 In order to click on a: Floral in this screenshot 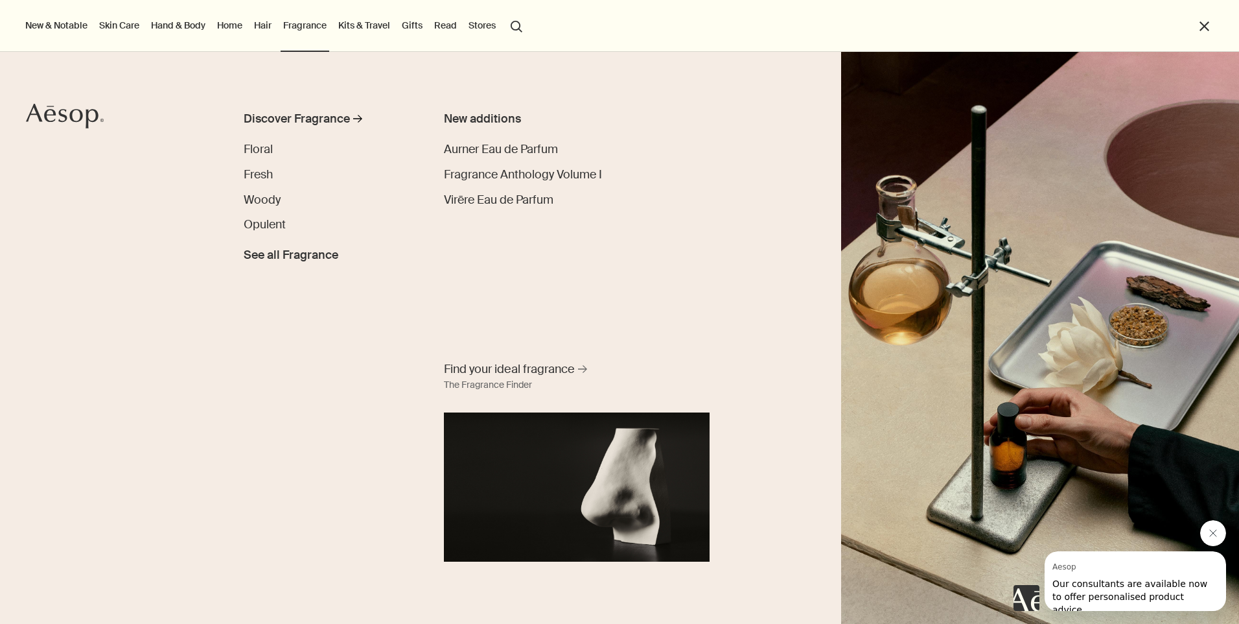, I will do `click(258, 149)`.